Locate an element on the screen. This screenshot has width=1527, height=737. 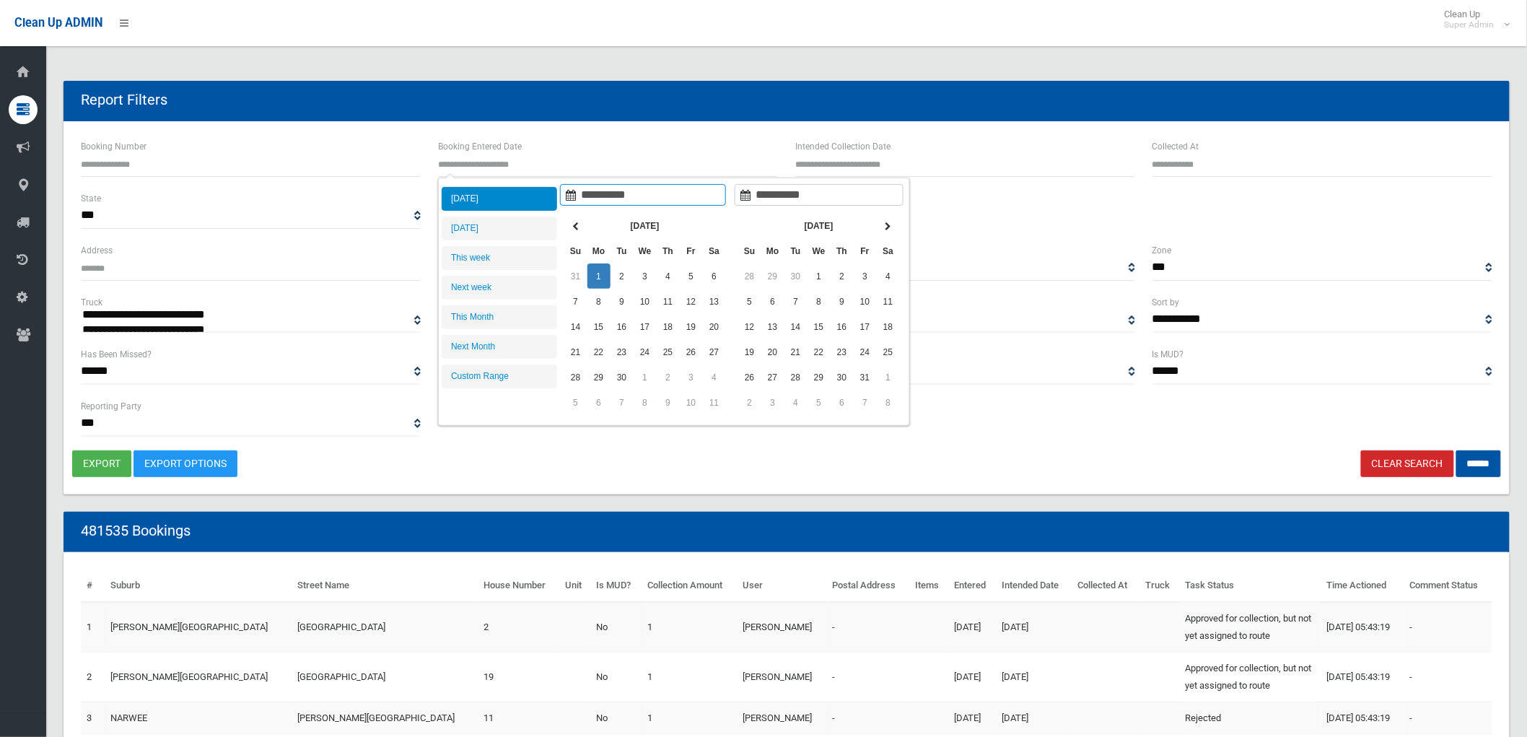
a: 1 is located at coordinates (89, 626).